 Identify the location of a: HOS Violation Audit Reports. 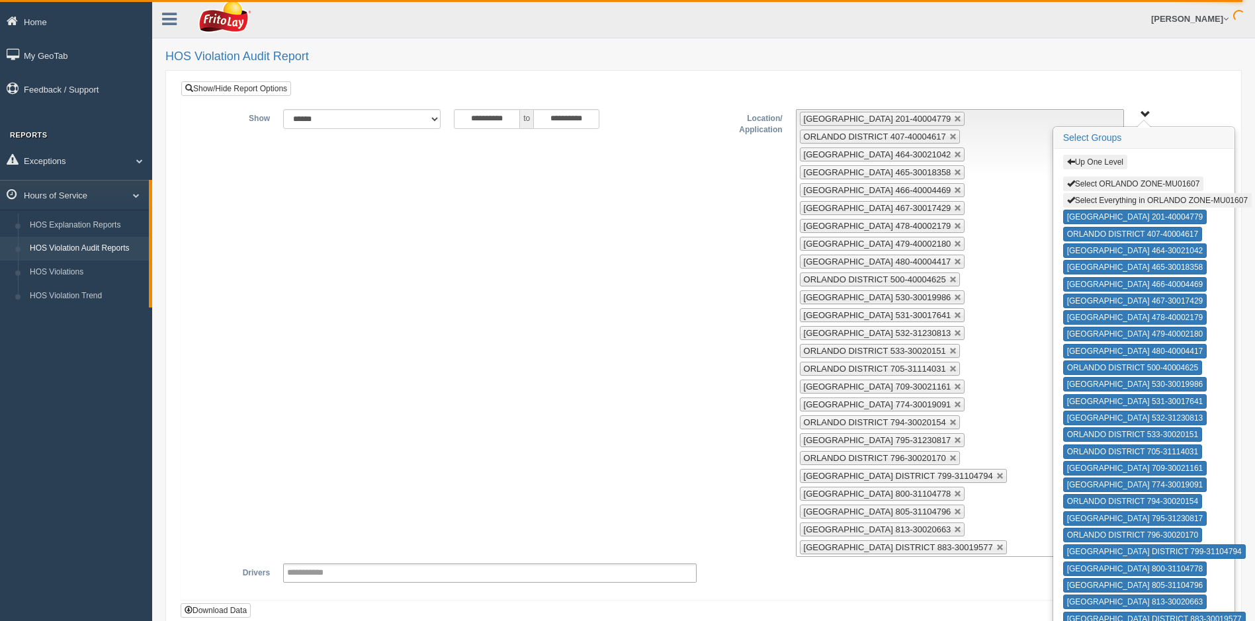
(86, 249).